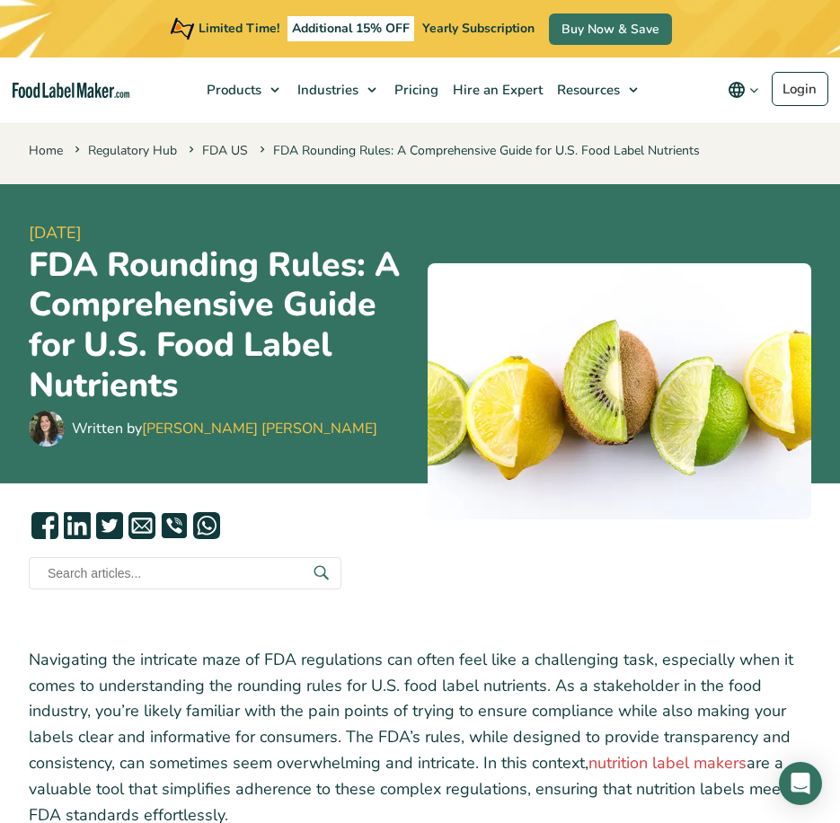 The height and width of the screenshot is (823, 840). Describe the element at coordinates (414, 90) in the screenshot. I see `a: Pricing` at that location.